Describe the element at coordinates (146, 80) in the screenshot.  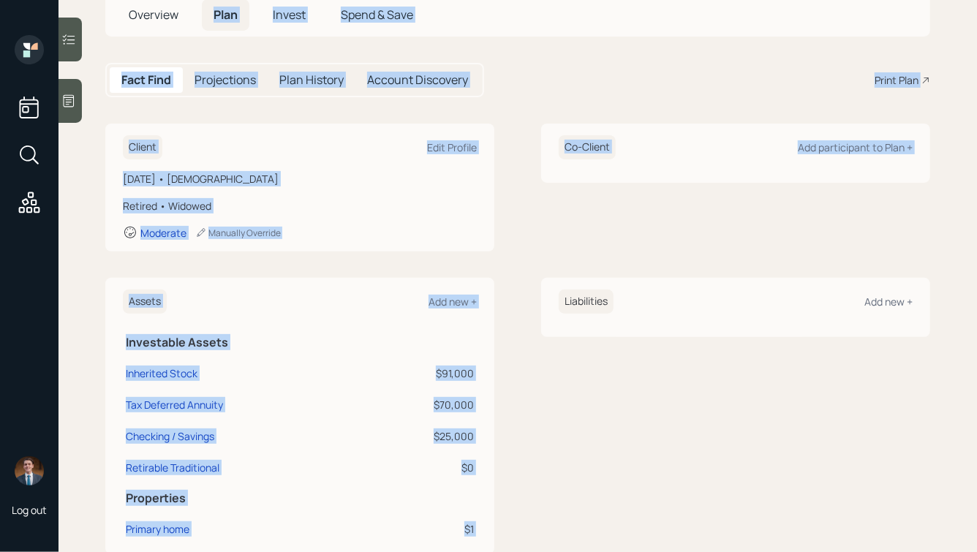
I see `h5: Fact Find` at that location.